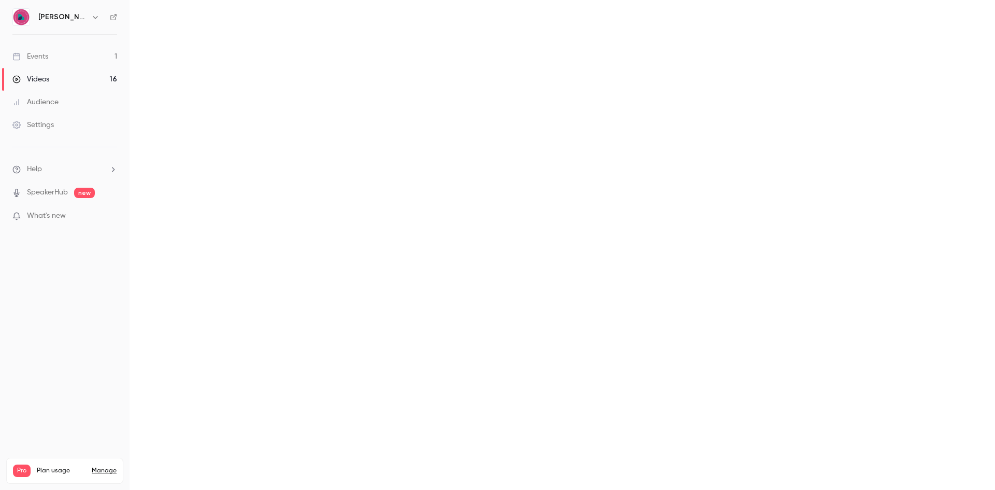  I want to click on img: Bevan VAT Consultancy Limited, so click(21, 17).